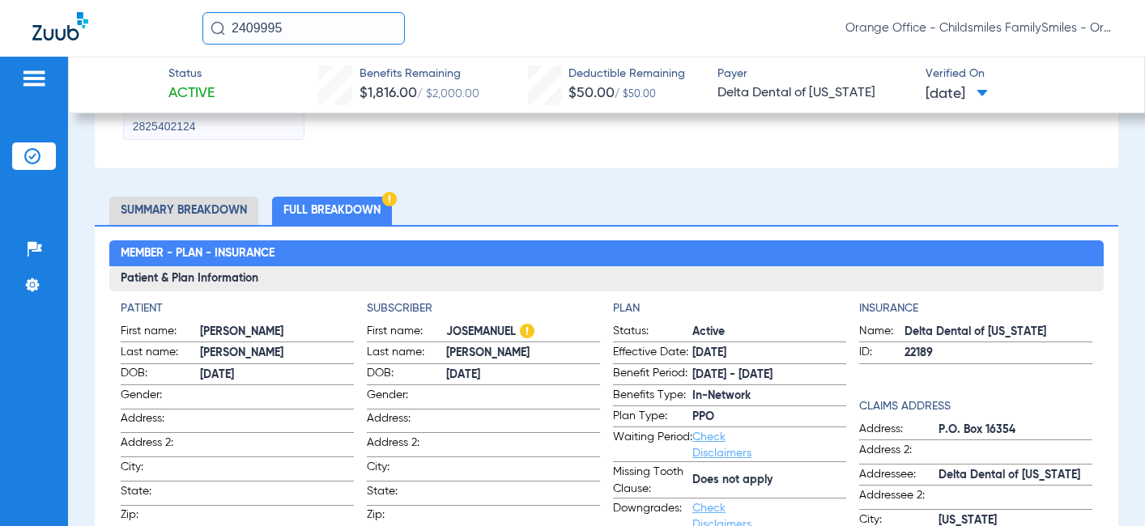 This screenshot has height=526, width=1145. I want to click on span: Missing Tooth Clause:, so click(653, 481).